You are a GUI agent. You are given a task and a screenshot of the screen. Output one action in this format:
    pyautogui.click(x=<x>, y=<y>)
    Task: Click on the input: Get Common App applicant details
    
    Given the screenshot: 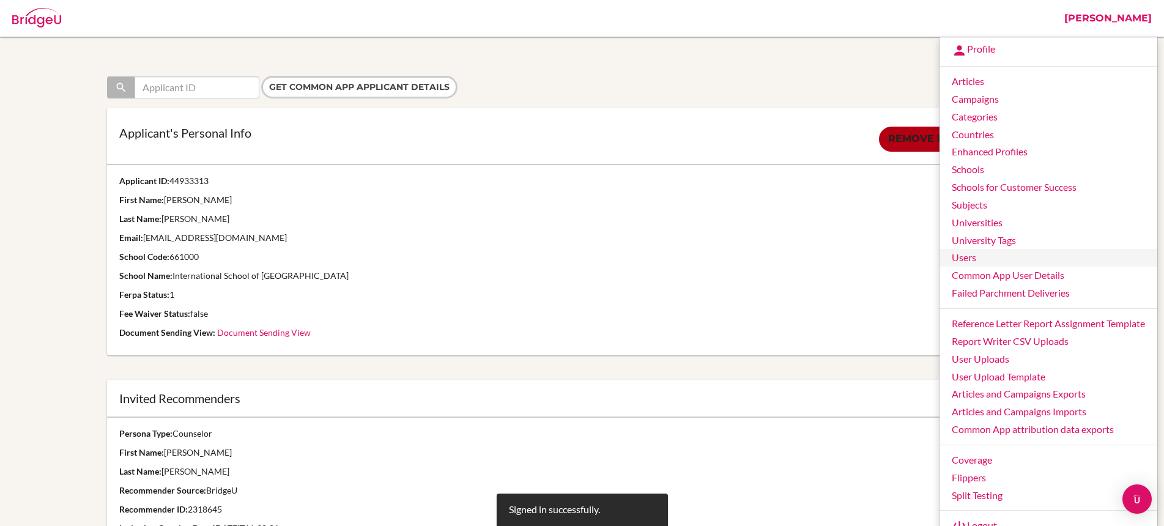 What is the action you would take?
    pyautogui.click(x=359, y=87)
    